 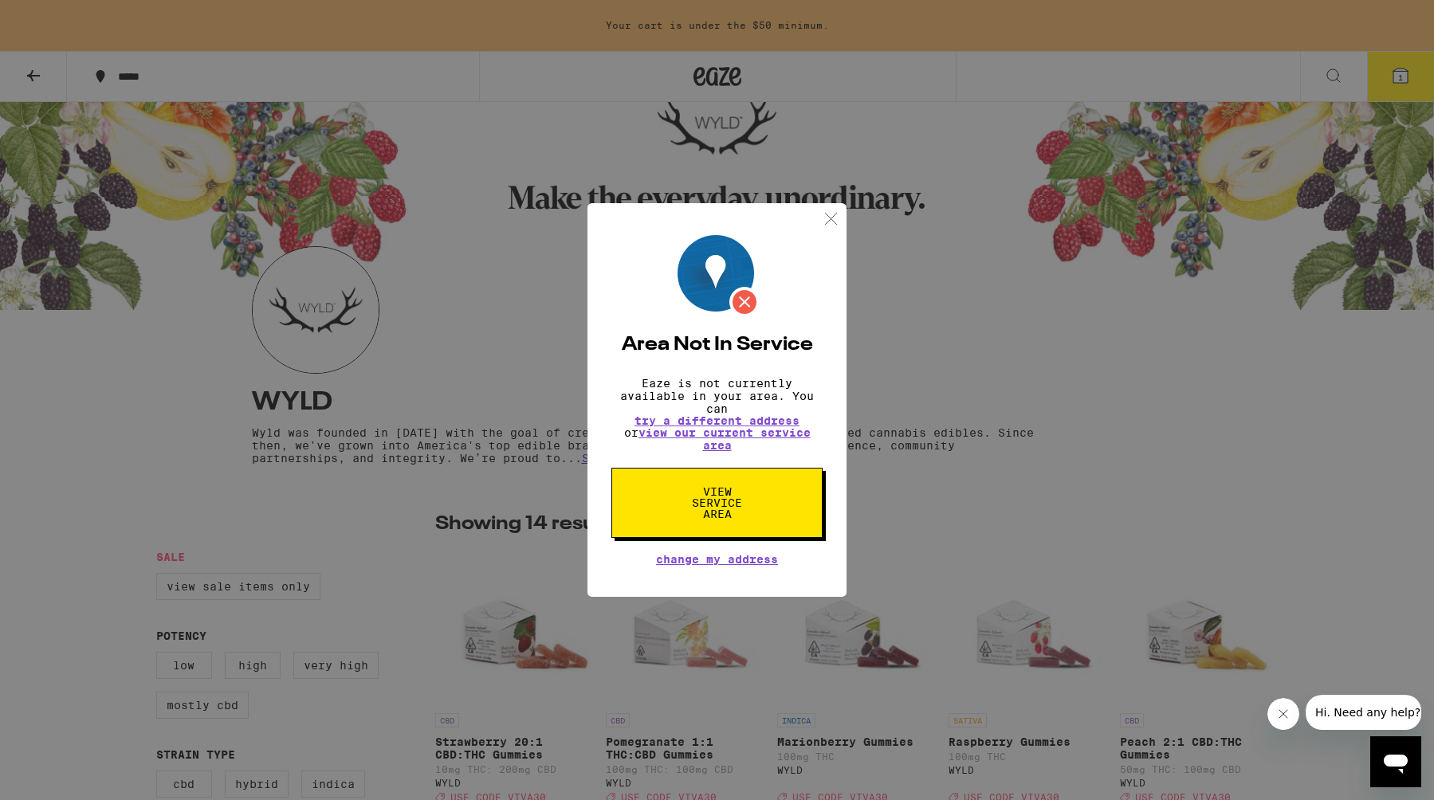 I want to click on button: Change My Address, so click(x=717, y=560).